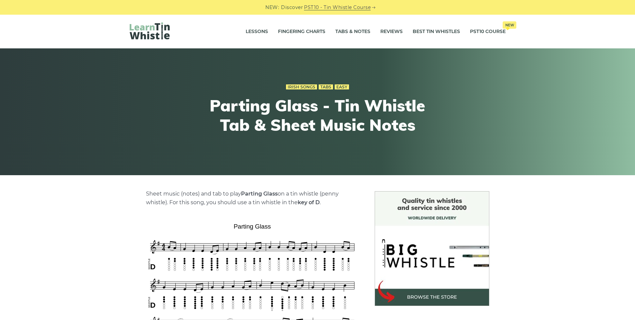 The image size is (635, 320). Describe the element at coordinates (436, 32) in the screenshot. I see `a: Best Tin Whistles` at that location.